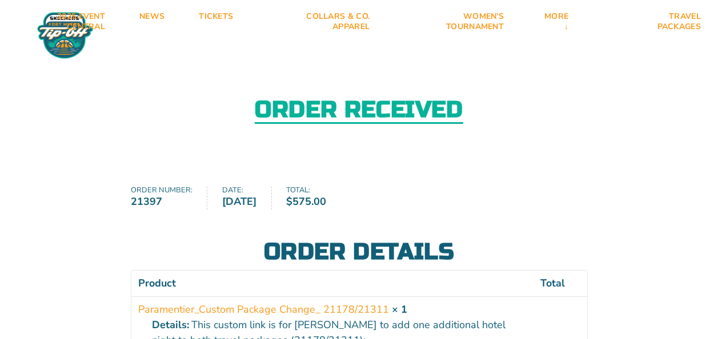  Describe the element at coordinates (399, 310) in the screenshot. I see `strong: × 1` at that location.